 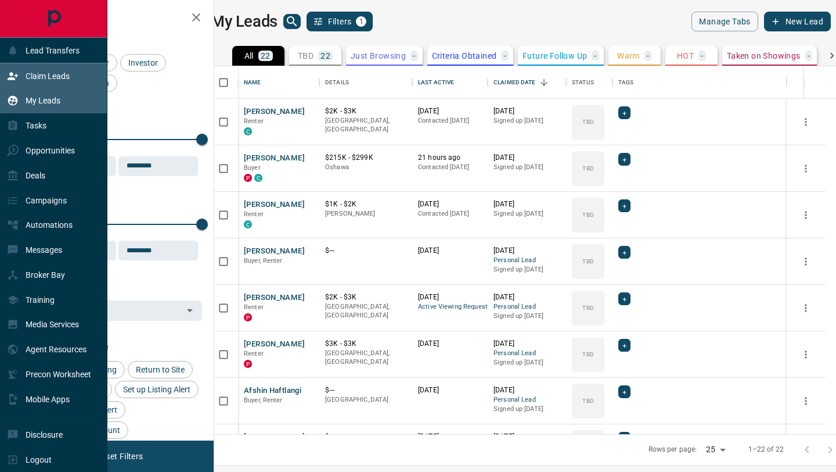 I want to click on div: 25, so click(x=715, y=449).